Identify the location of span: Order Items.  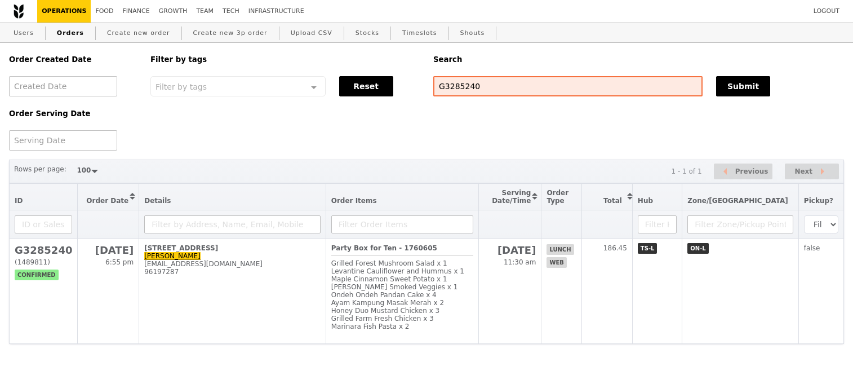
(354, 201).